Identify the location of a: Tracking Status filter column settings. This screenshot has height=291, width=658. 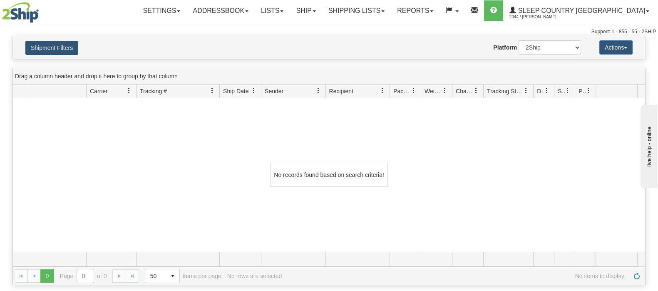
(526, 91).